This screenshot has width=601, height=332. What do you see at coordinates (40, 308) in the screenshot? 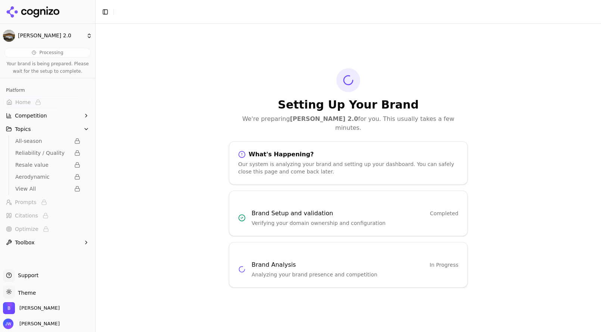
I see `span: Bowlus` at bounding box center [40, 308].